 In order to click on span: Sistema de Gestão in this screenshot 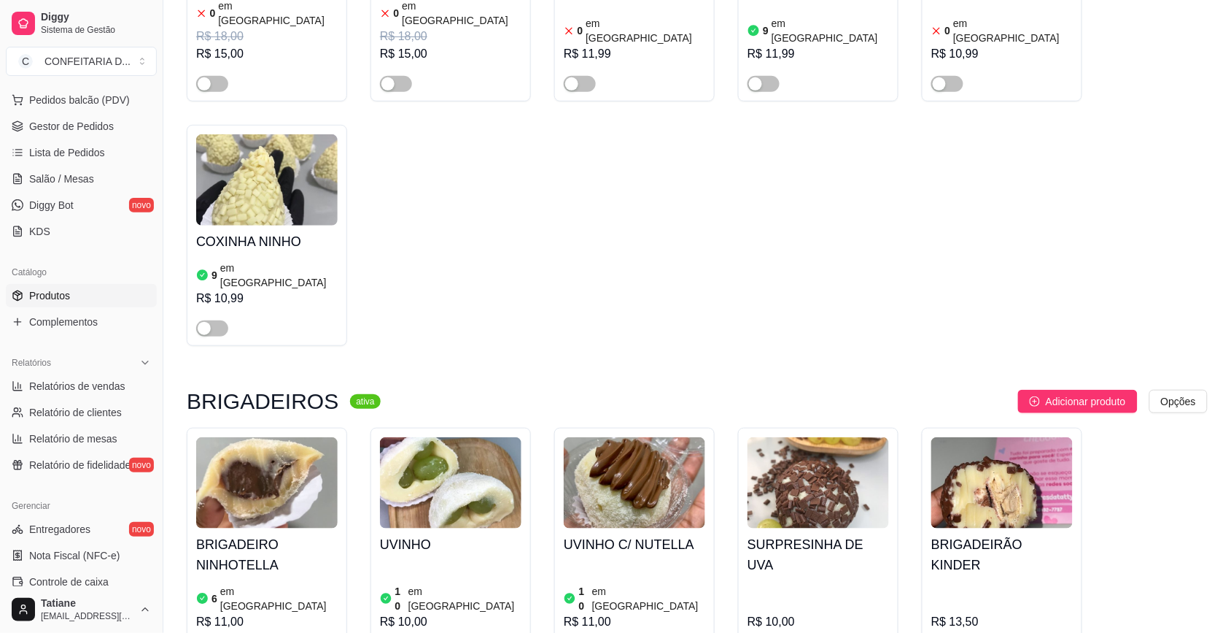, I will do `click(96, 30)`.